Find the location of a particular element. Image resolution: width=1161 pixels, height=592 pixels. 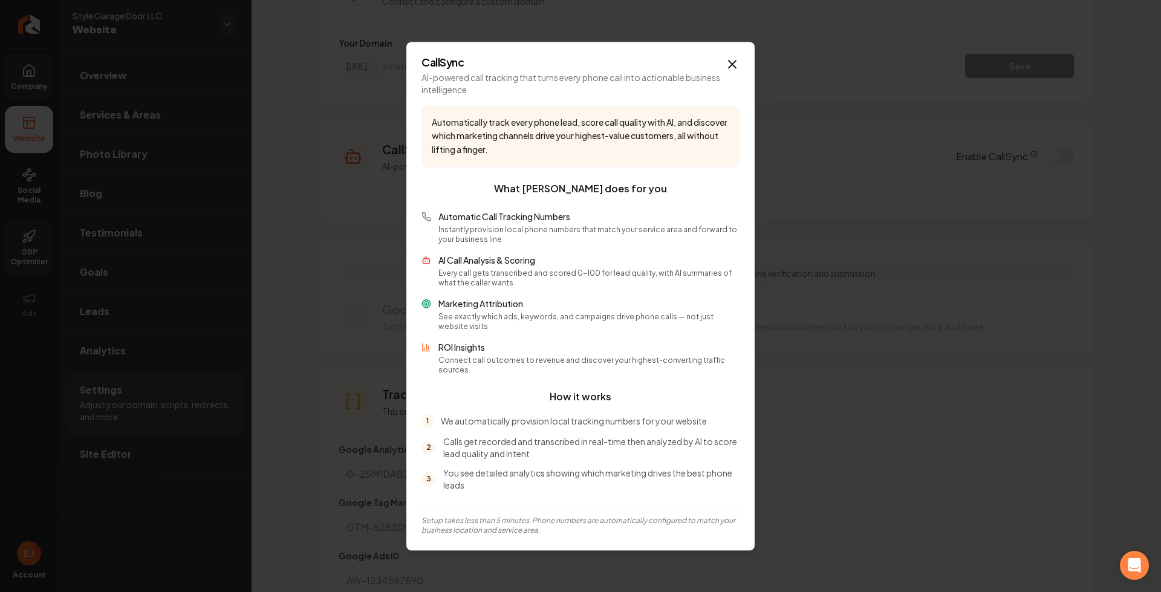

p: You see detailed analytics showing which marketing drives the best phone leads is located at coordinates (591, 479).